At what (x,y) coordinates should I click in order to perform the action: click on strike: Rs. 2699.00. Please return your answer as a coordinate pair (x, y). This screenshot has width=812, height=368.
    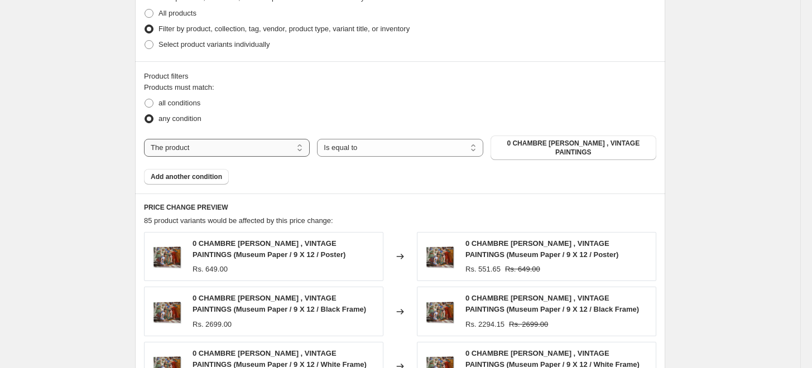
    Looking at the image, I should click on (529, 325).